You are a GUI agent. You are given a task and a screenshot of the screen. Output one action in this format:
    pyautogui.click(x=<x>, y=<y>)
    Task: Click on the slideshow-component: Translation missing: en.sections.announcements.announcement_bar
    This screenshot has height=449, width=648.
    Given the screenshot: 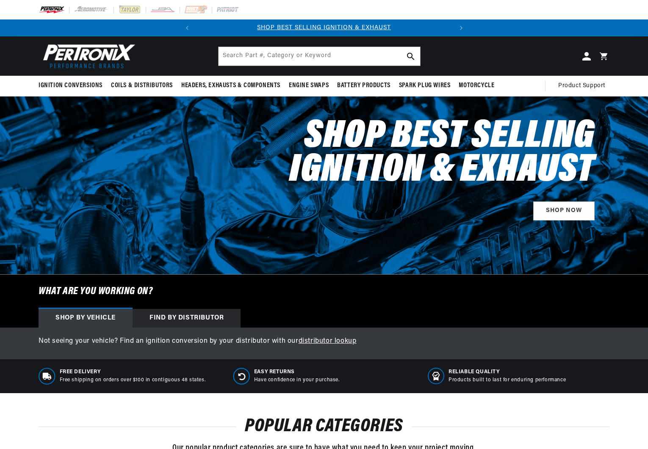 What is the action you would take?
    pyautogui.click(x=324, y=28)
    